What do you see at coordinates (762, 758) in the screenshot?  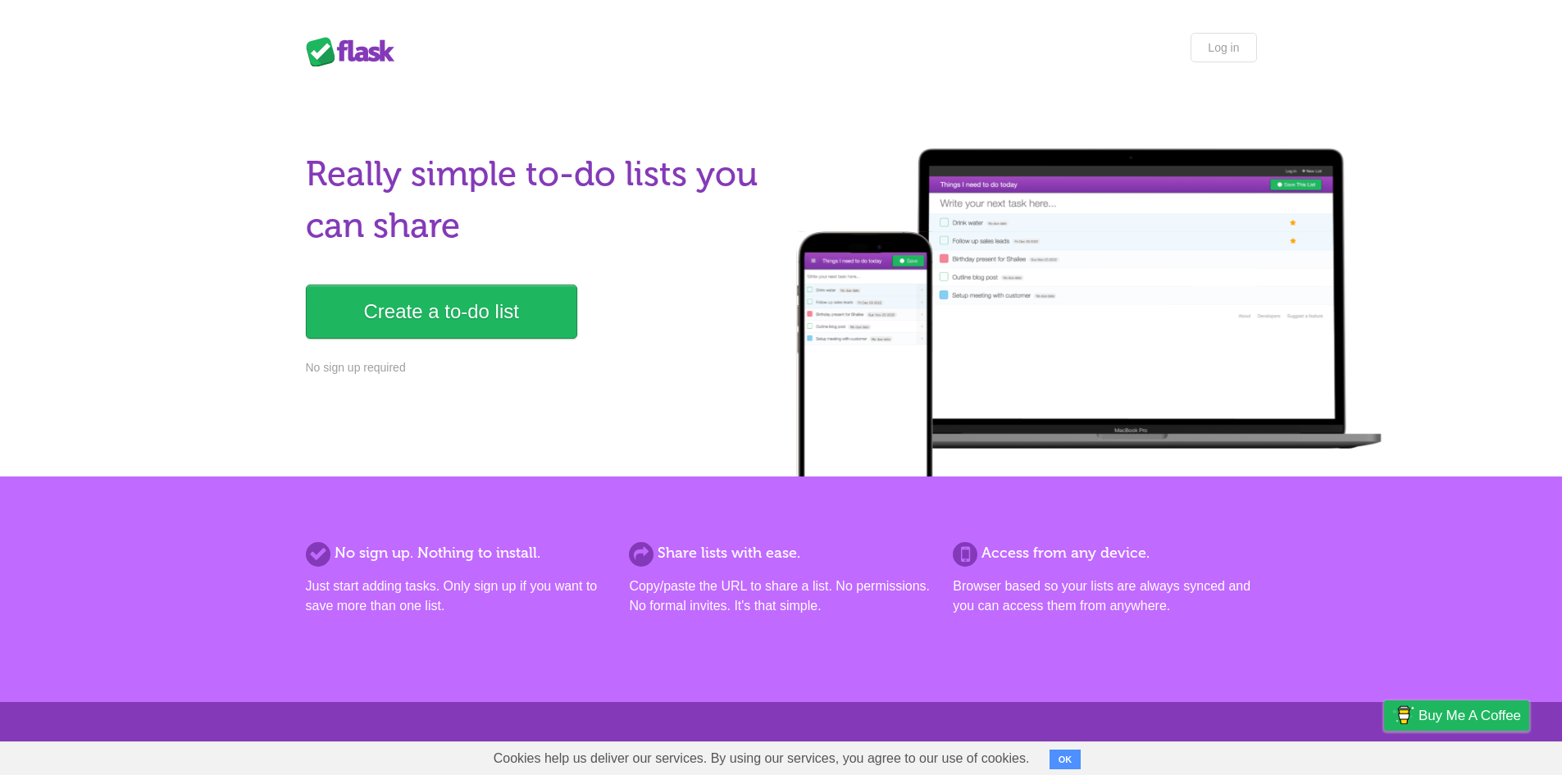 I see `span: Cookies help us deliver our services. By using our services, you agree to our use of cookies.` at bounding box center [762, 758].